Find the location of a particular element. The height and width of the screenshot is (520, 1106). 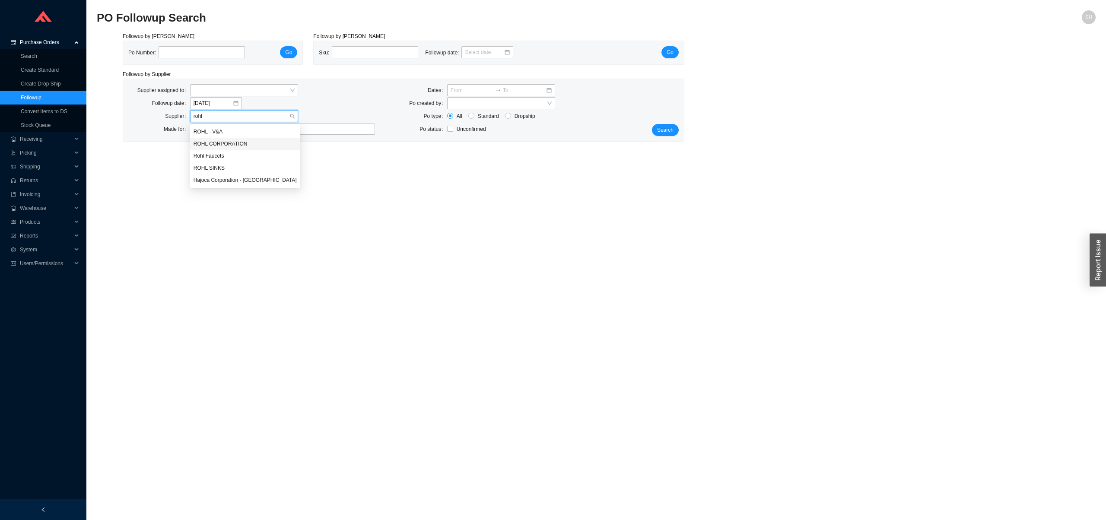

span: idcard is located at coordinates (13, 264).